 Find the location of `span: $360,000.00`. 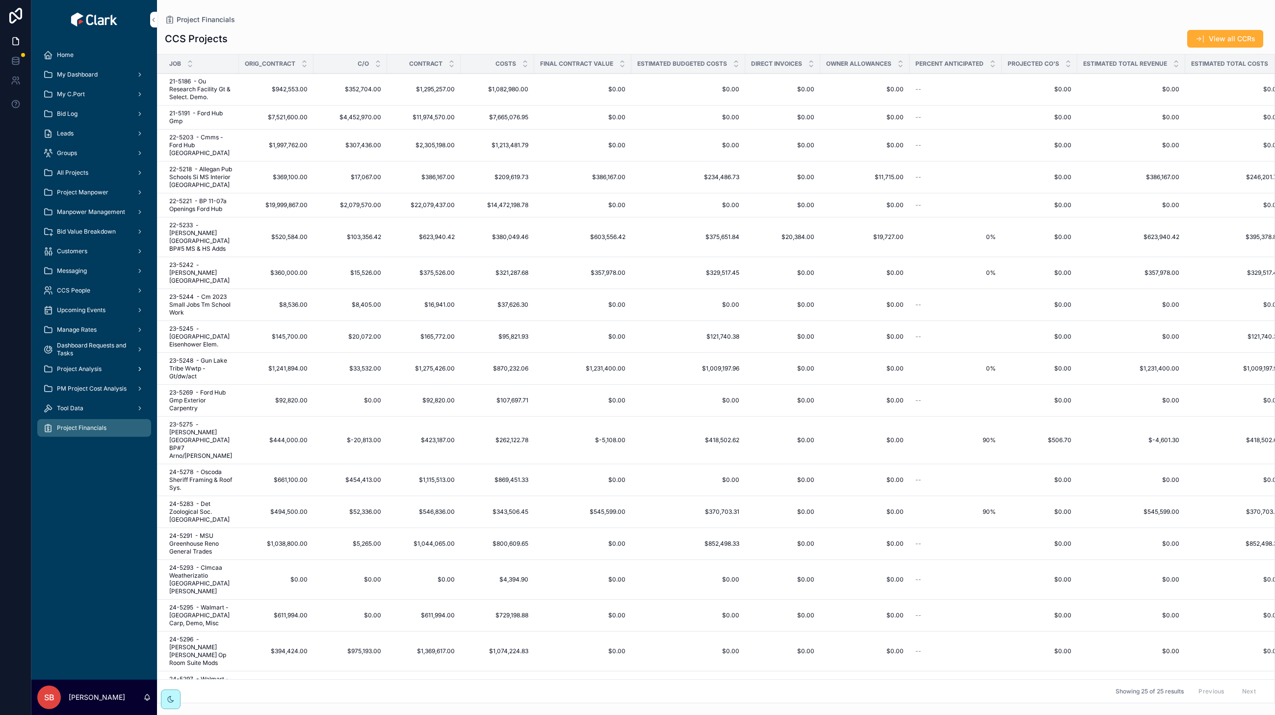

span: $360,000.00 is located at coordinates (276, 273).